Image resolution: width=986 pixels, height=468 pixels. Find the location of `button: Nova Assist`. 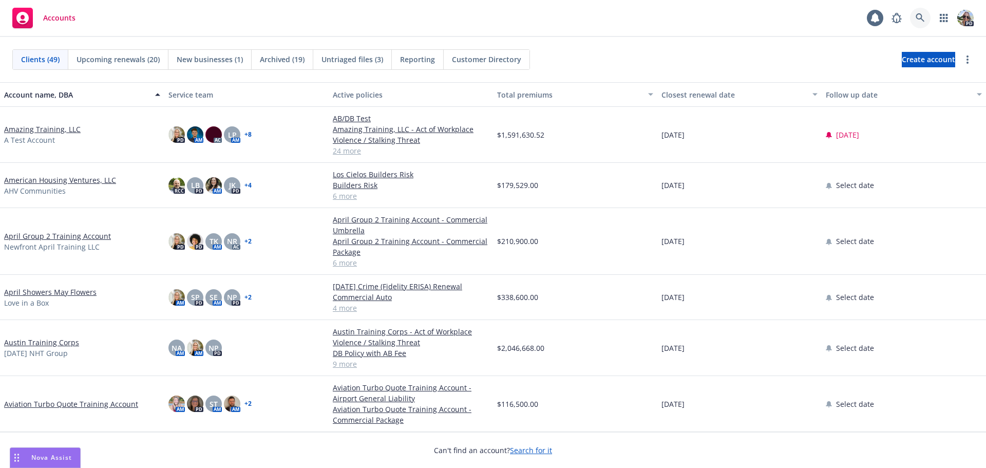

button: Nova Assist is located at coordinates (45, 457).